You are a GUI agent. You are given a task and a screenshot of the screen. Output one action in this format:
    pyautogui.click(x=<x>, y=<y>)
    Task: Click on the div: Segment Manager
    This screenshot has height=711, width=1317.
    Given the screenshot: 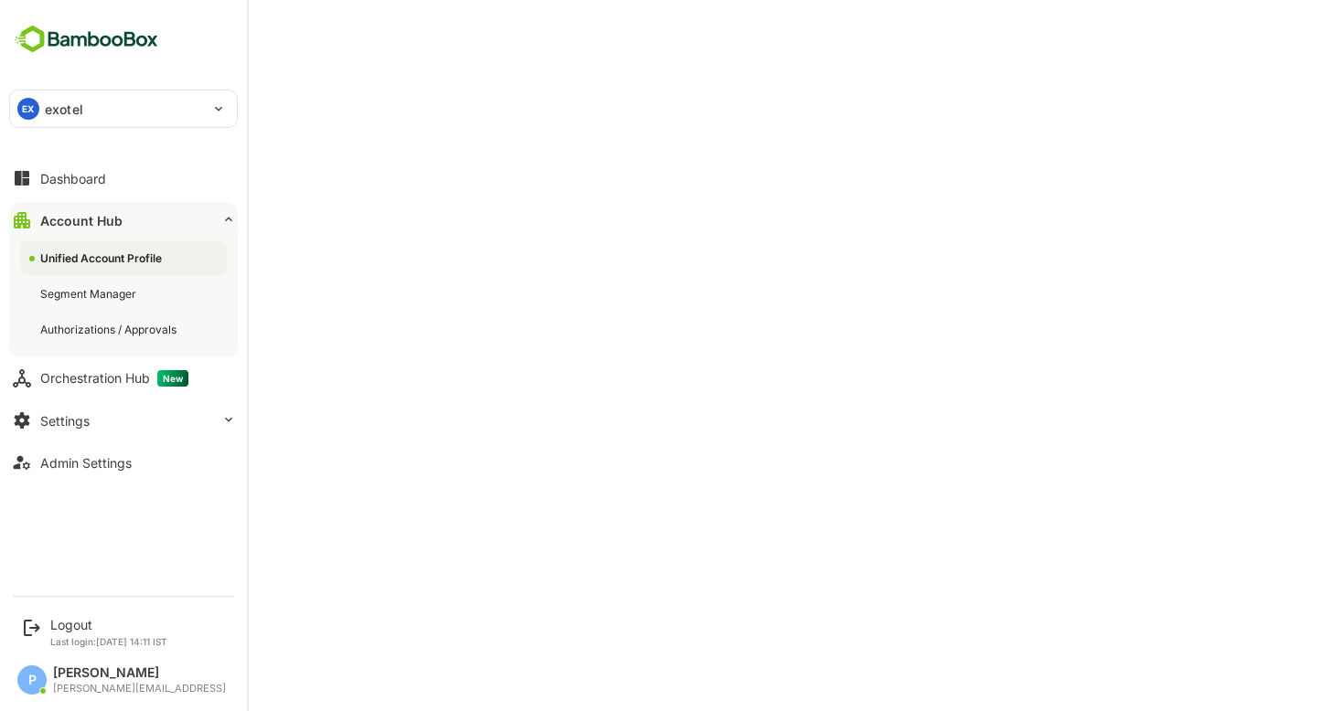 What is the action you would take?
    pyautogui.click(x=90, y=294)
    